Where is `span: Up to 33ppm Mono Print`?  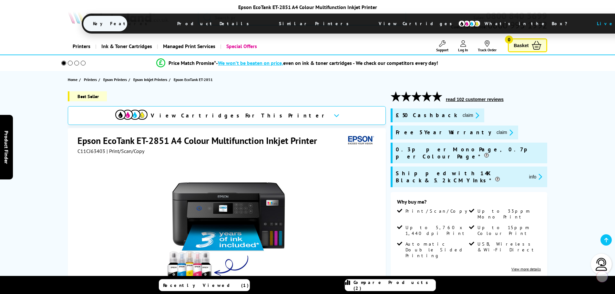 span: Up to 33ppm Mono Print is located at coordinates (508, 214).